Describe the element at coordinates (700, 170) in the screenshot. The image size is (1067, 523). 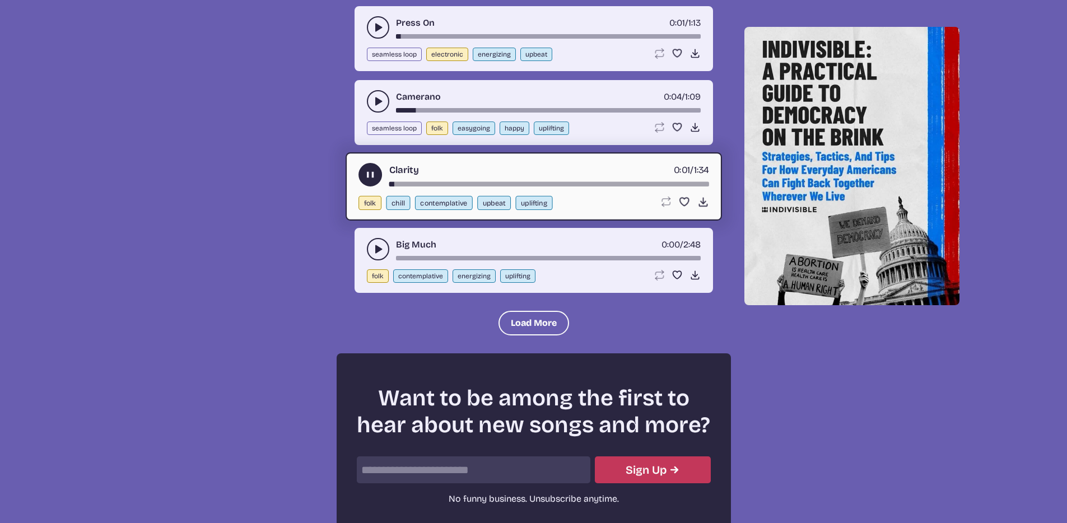
I see `span: 1:34` at that location.